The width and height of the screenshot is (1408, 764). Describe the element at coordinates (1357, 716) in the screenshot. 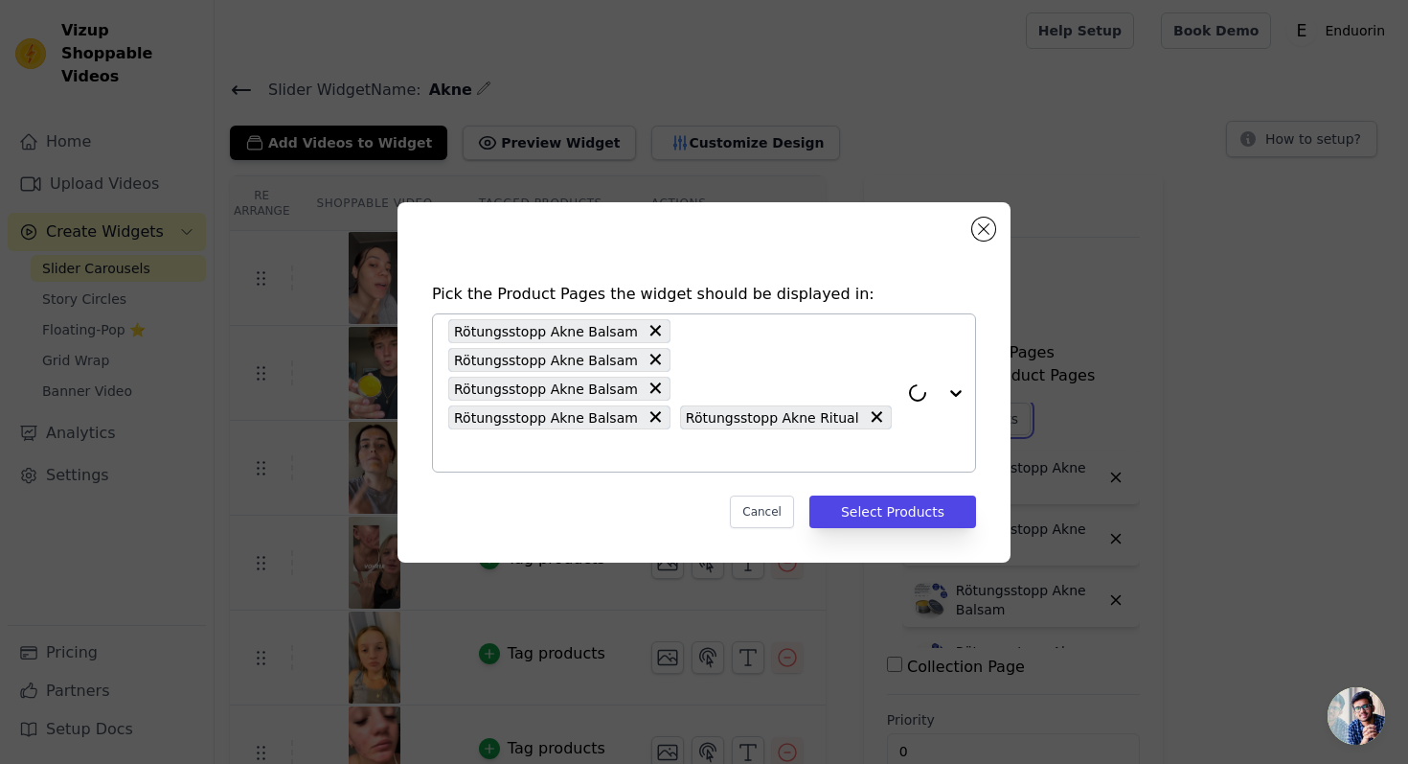

I see `div: Open chat` at that location.